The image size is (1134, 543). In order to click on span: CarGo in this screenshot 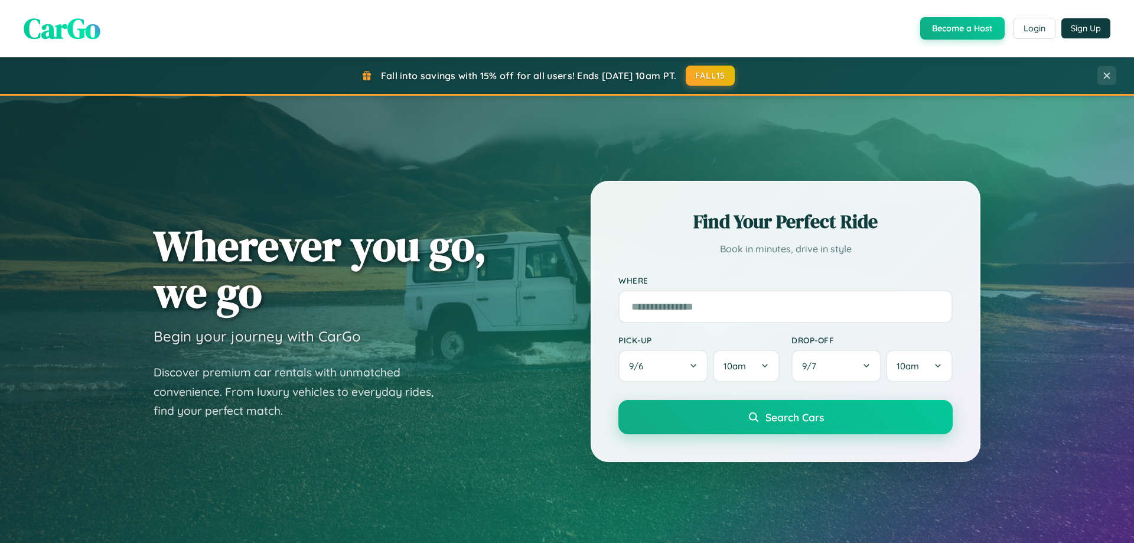, I will do `click(62, 28)`.